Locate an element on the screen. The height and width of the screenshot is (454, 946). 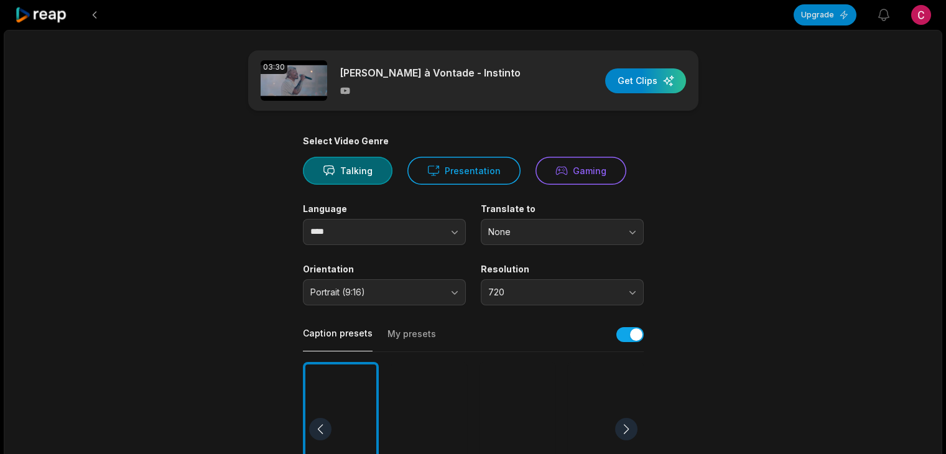
span: 720 is located at coordinates (553, 292).